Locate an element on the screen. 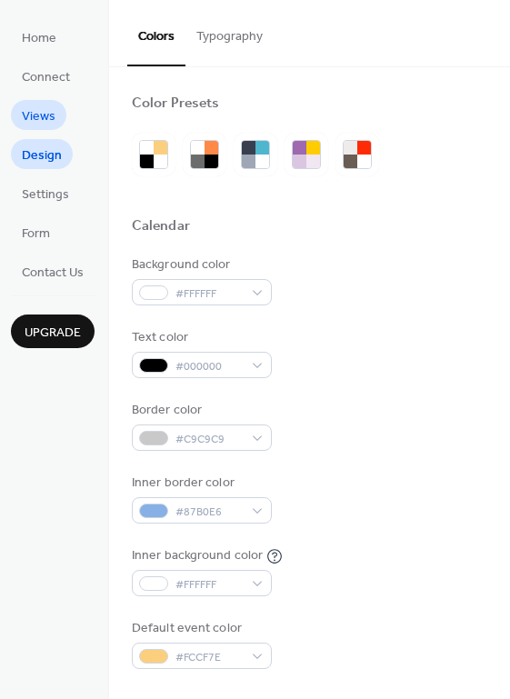  span: Settings is located at coordinates (45, 195).